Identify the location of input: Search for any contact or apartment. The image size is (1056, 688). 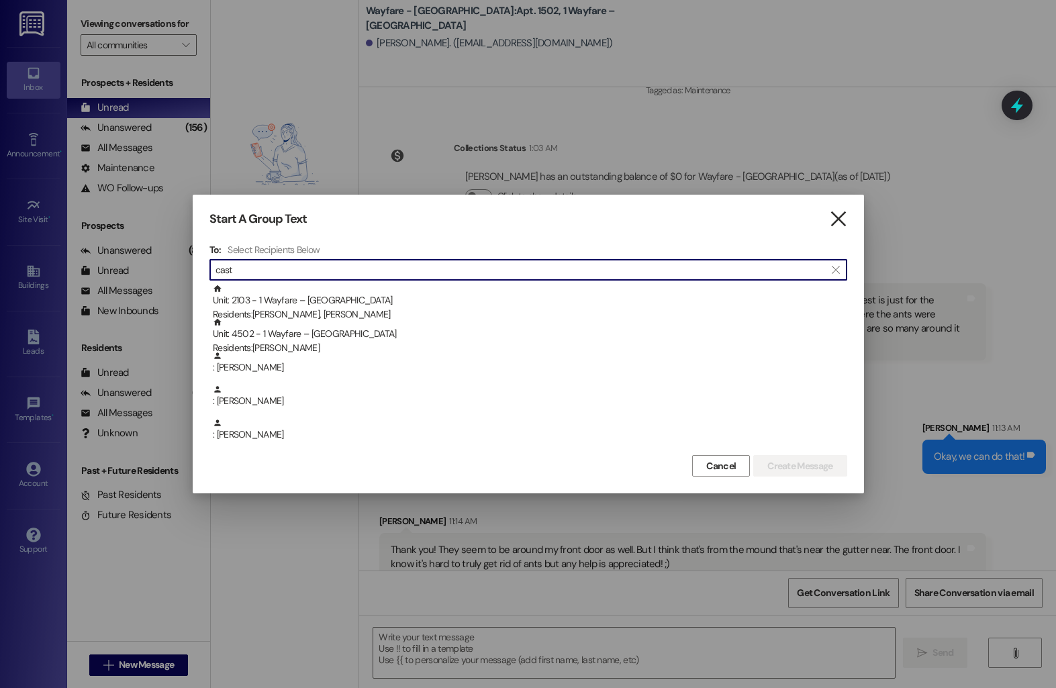
(520, 270).